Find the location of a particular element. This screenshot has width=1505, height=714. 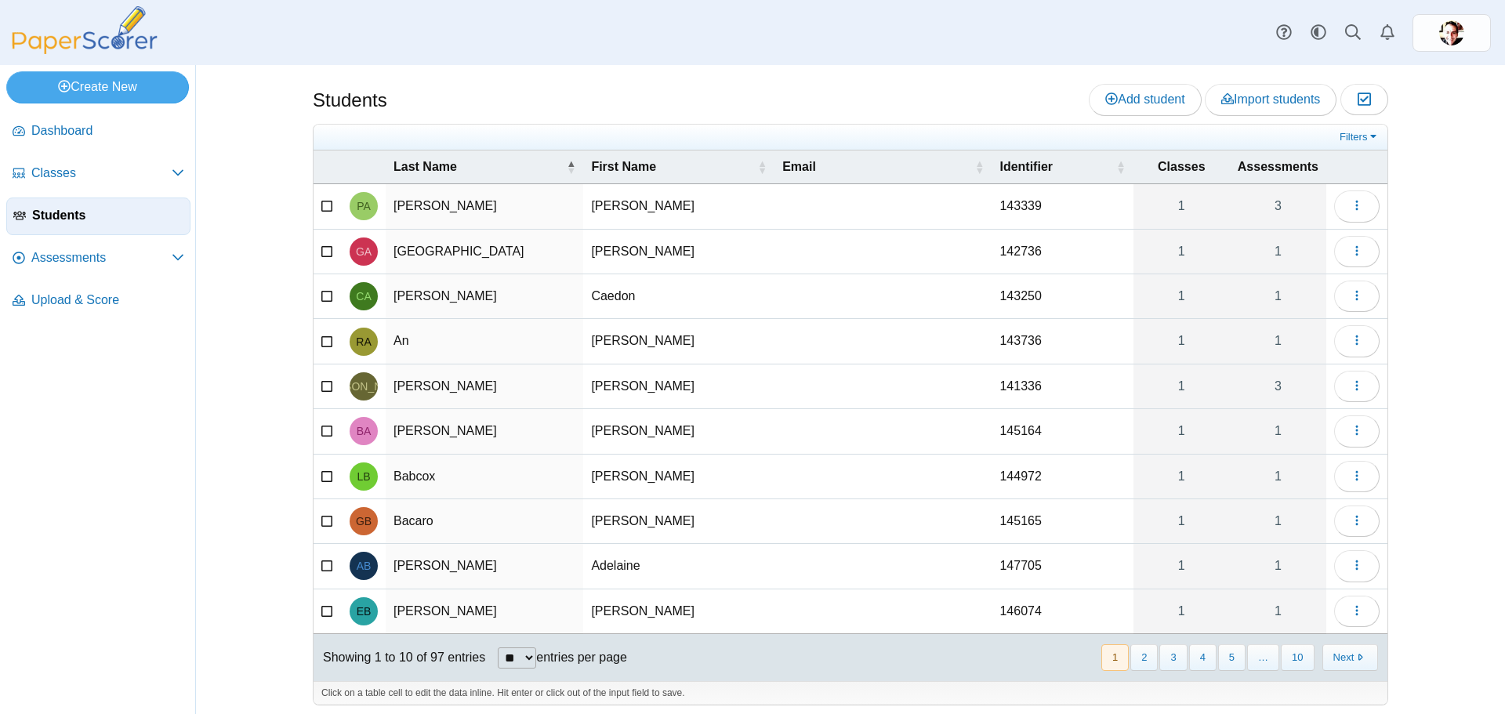

span: First Name : Activate to sort is located at coordinates (762, 167).